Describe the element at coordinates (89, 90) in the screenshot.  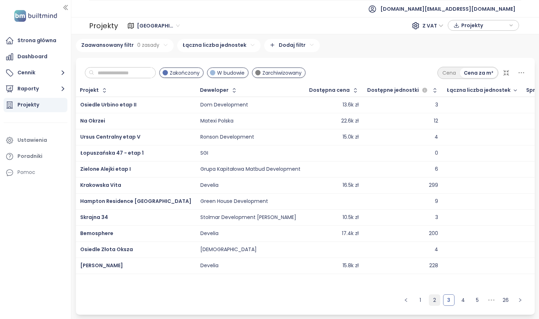
I see `div: Projekt` at that location.